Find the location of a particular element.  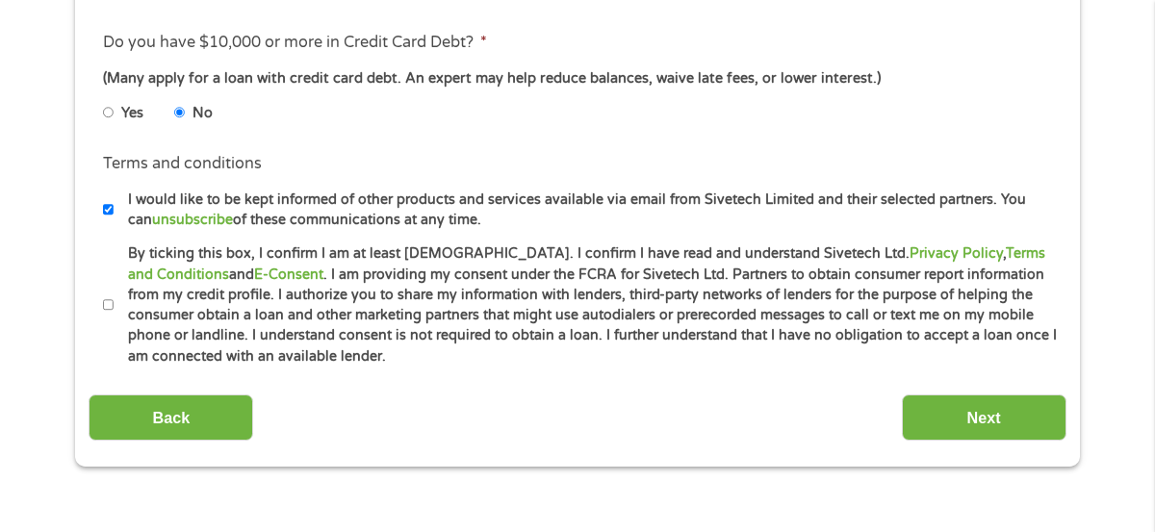

a: E-Consent is located at coordinates (289, 274).